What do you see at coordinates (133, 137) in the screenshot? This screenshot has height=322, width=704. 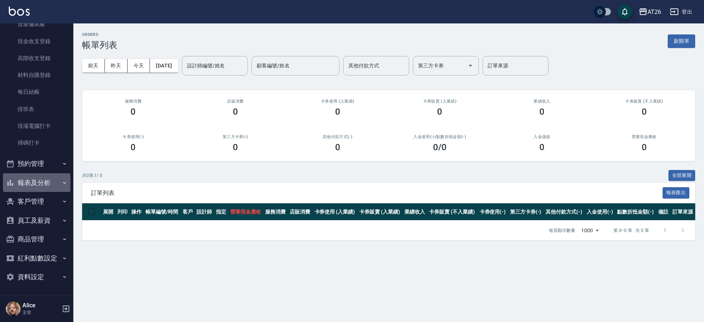 I see `h2: 卡券使用(-)` at bounding box center [133, 137].